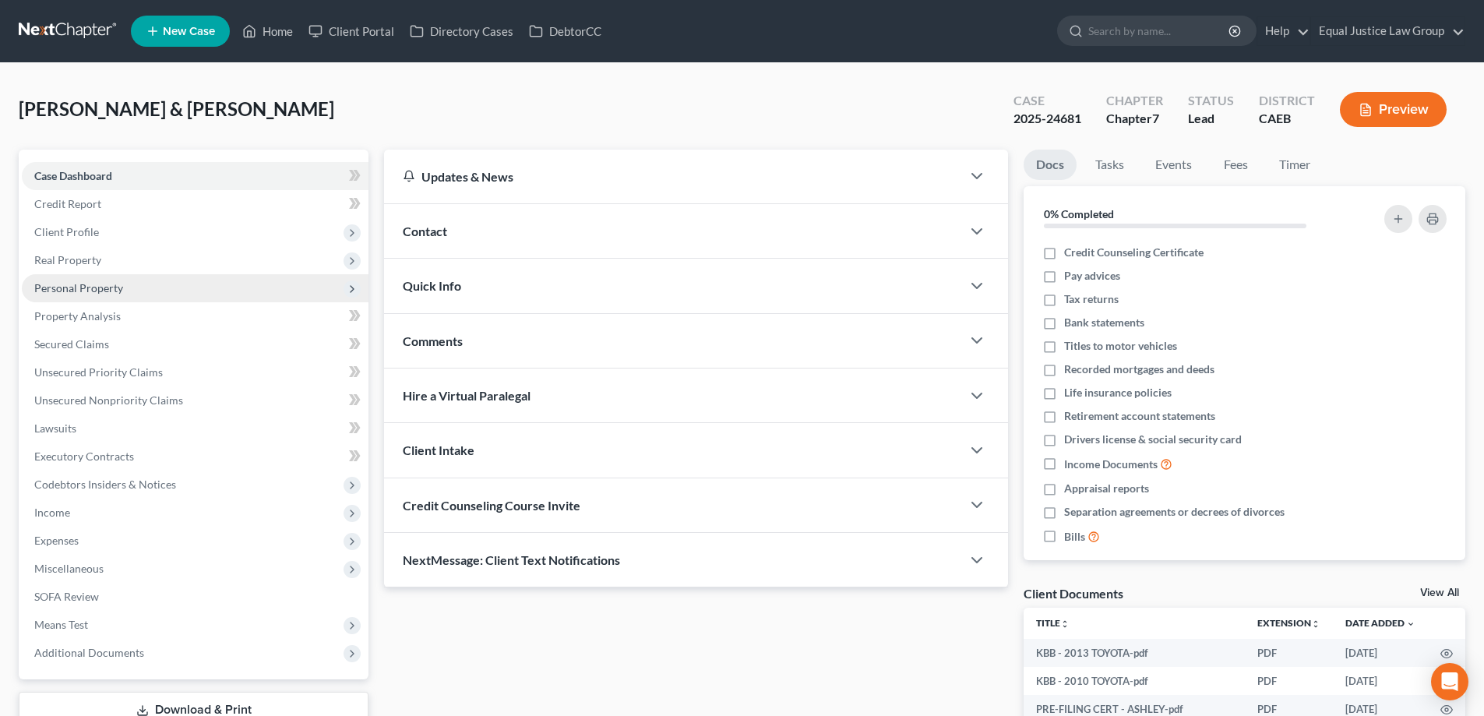 This screenshot has width=1484, height=716. I want to click on a: Directory Cases, so click(461, 31).